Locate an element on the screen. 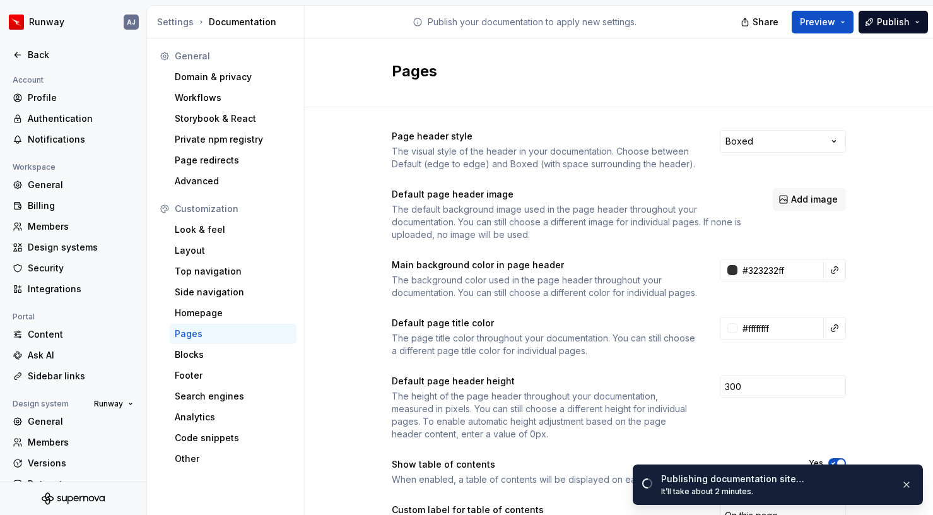 The height and width of the screenshot is (515, 933). div: Analytics is located at coordinates (233, 417).